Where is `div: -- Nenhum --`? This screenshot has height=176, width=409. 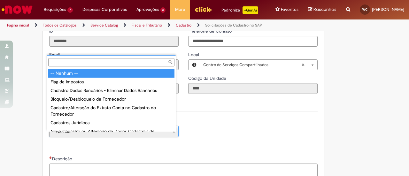
div: -- Nenhum -- is located at coordinates (111, 73).